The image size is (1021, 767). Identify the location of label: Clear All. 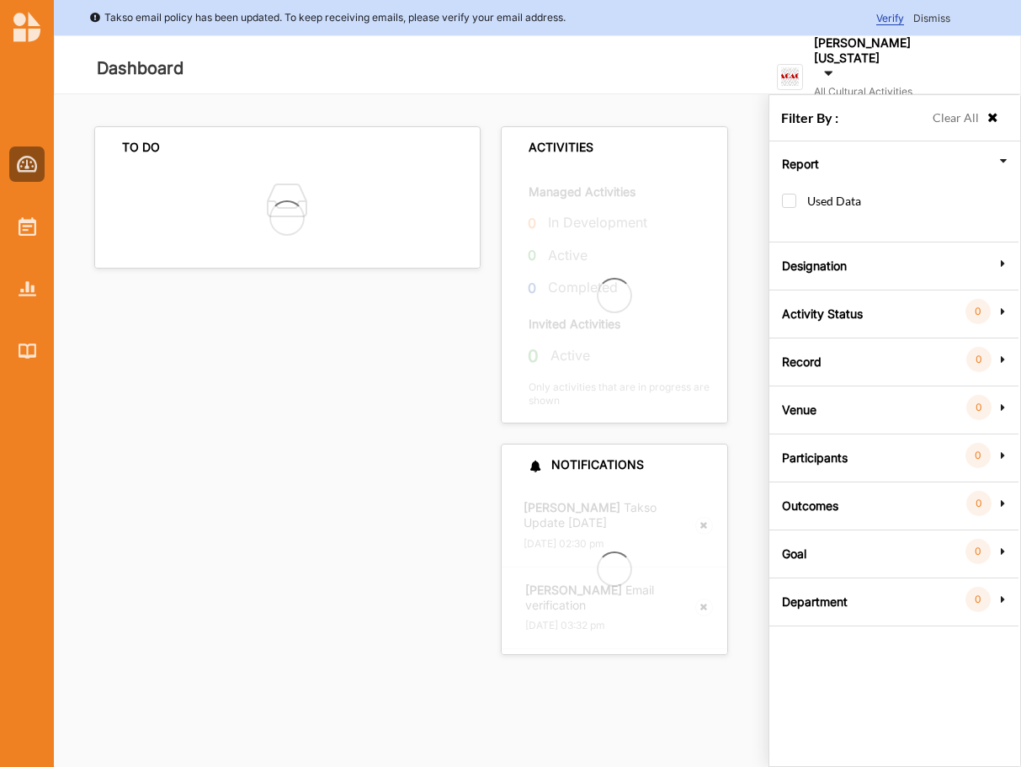
(955, 118).